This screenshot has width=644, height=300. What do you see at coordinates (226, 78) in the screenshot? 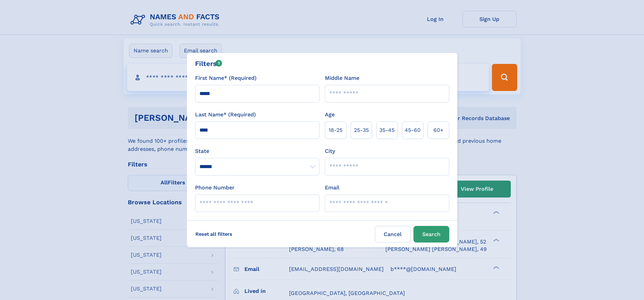
I see `label: First Name* (Required)` at bounding box center [226, 78].